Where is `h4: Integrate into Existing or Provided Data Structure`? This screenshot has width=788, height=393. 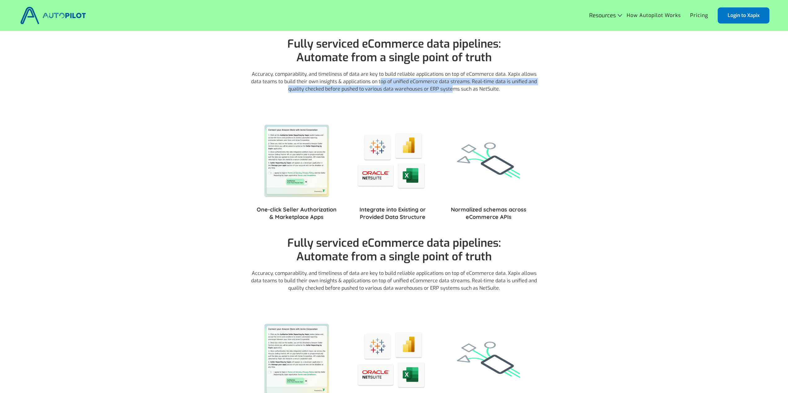 h4: Integrate into Existing or Provided Data Structure is located at coordinates (392, 213).